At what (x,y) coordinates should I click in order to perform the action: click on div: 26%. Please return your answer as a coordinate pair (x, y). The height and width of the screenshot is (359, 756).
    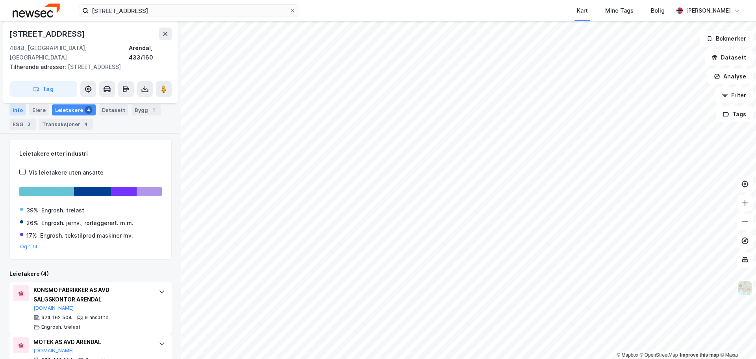
    Looking at the image, I should click on (32, 223).